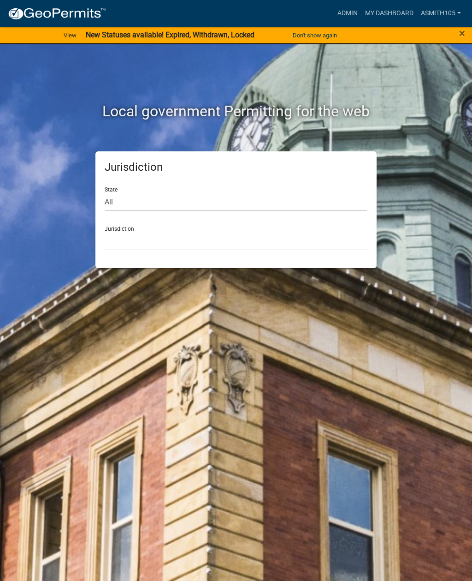  Describe the element at coordinates (70, 35) in the screenshot. I see `a: View` at that location.